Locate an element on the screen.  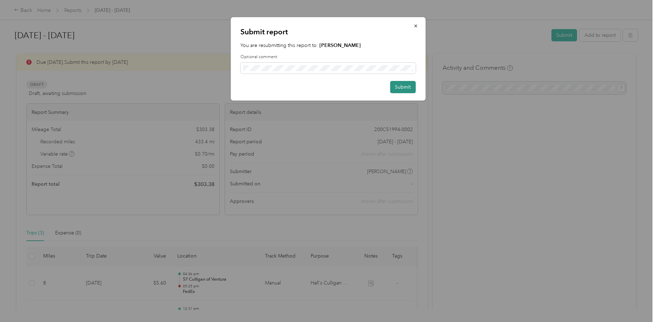
button: Submit is located at coordinates (402, 87).